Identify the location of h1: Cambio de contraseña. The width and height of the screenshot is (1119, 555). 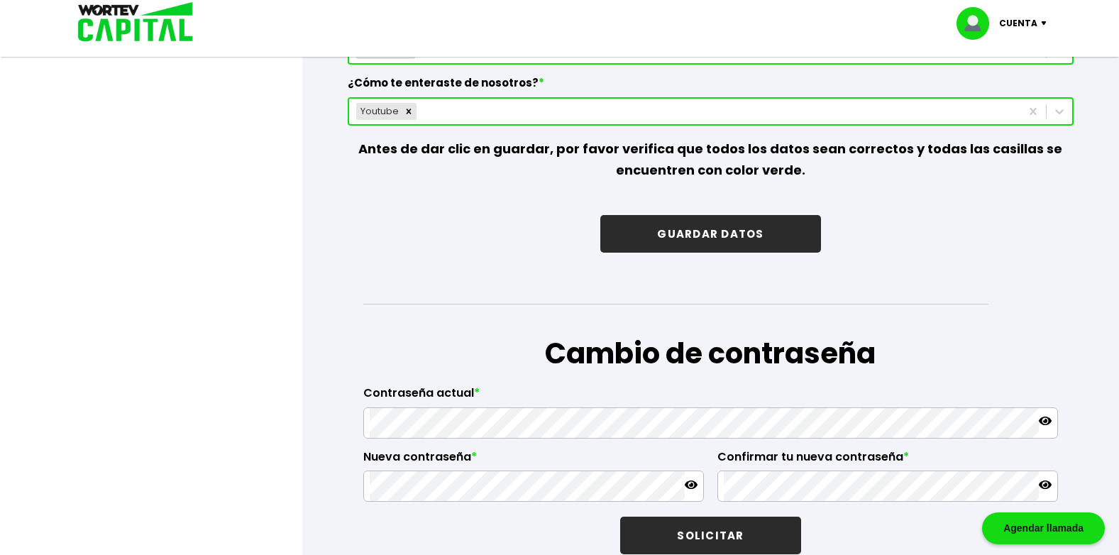
(710, 353).